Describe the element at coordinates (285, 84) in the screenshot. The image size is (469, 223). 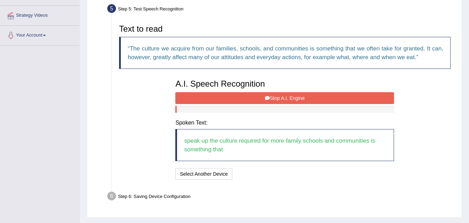
I see `h3: A.I. Speech Recognition` at that location.